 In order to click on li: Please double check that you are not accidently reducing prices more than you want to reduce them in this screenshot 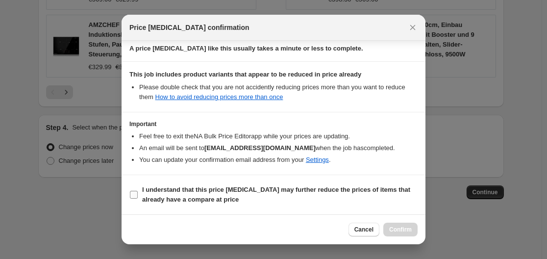, I will do `click(278, 92)`.